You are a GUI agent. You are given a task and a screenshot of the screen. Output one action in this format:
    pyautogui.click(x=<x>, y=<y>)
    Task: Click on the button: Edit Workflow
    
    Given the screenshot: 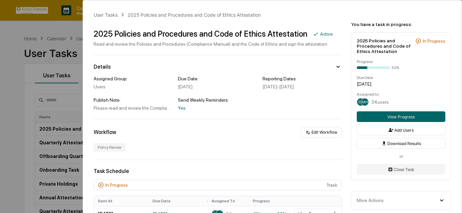 What is the action you would take?
    pyautogui.click(x=321, y=132)
    